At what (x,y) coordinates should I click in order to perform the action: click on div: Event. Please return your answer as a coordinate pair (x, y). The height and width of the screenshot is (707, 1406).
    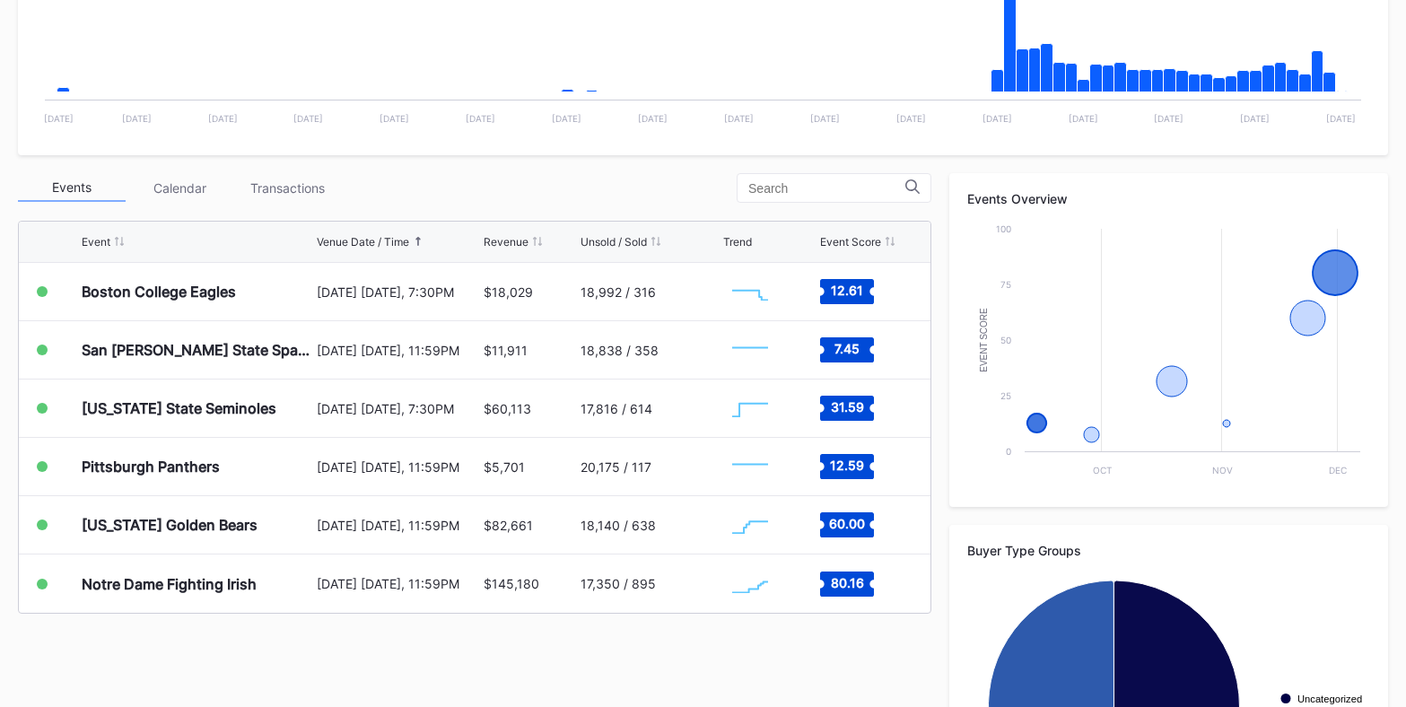
    Looking at the image, I should click on (96, 241).